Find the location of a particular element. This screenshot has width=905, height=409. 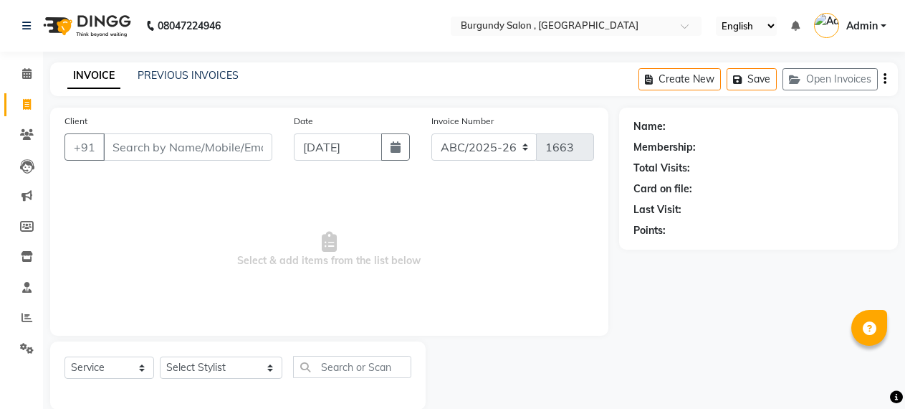

img: Admin is located at coordinates (826, 25).